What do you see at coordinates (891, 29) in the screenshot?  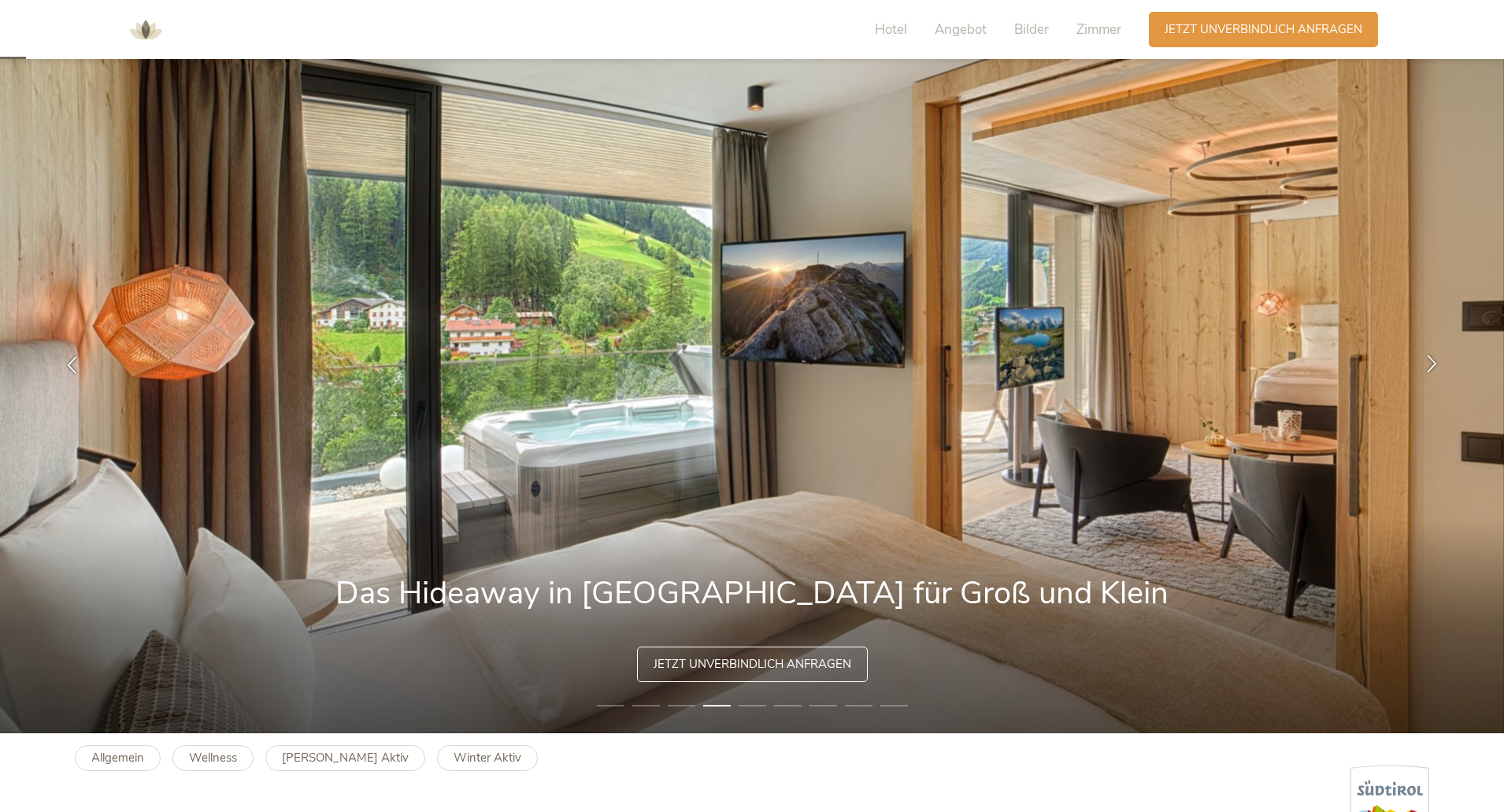 I see `span: Hotel` at bounding box center [891, 29].